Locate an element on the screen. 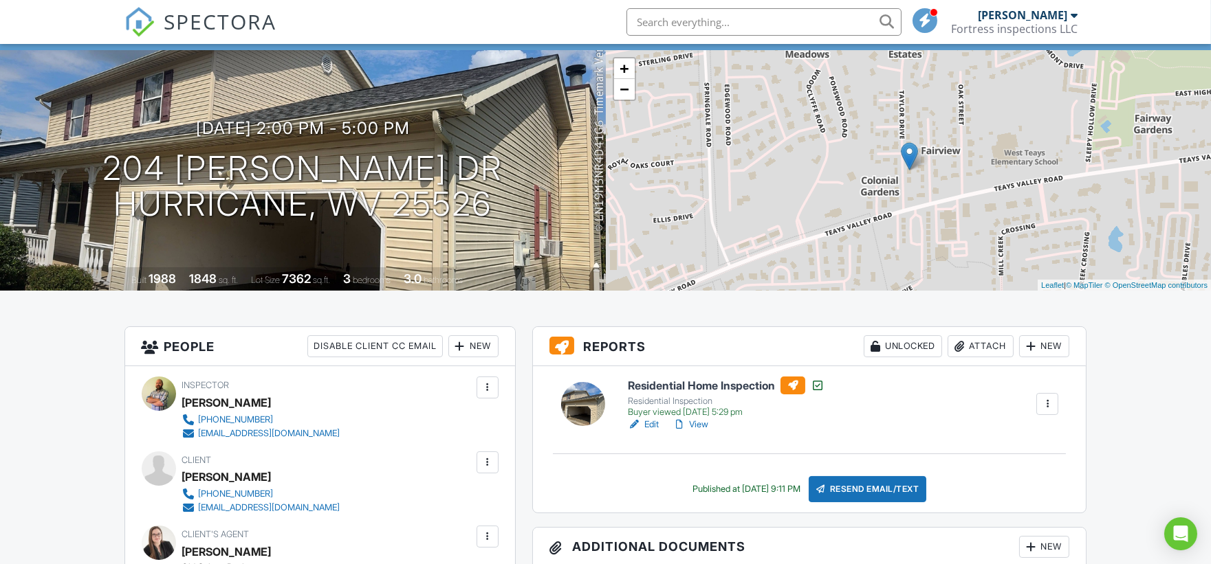  div: Attach is located at coordinates (980, 346).